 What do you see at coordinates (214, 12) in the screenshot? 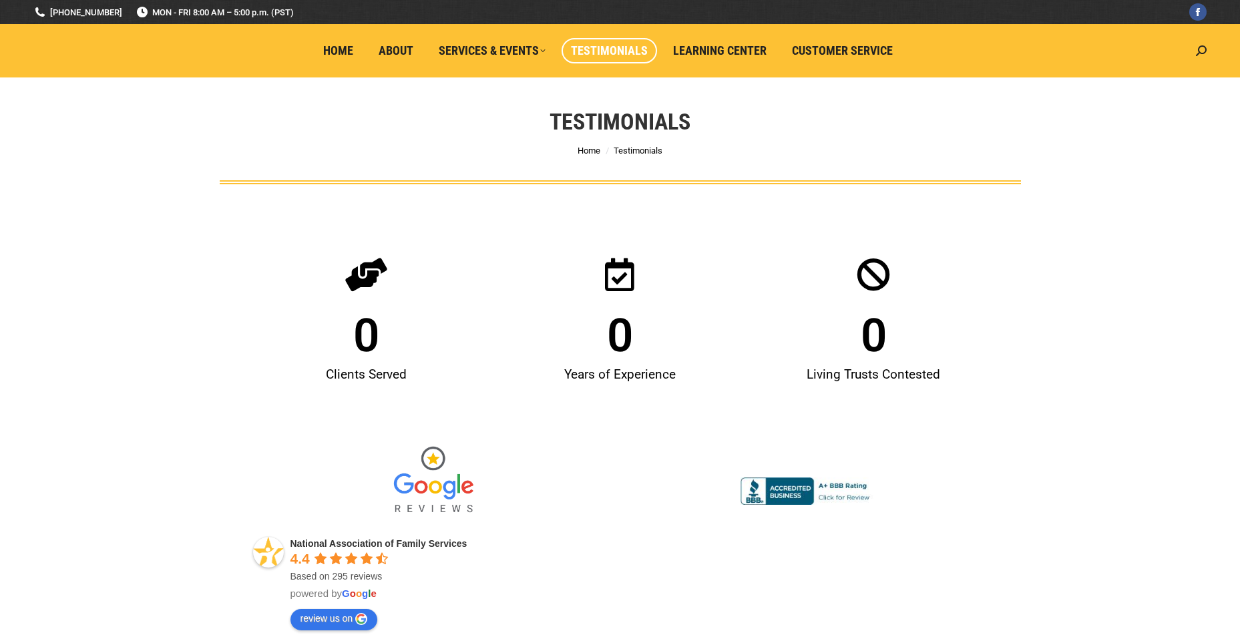
I see `span: MON - FRI 8:00 AM – 5:00 p.m. (PST)` at bounding box center [214, 12].